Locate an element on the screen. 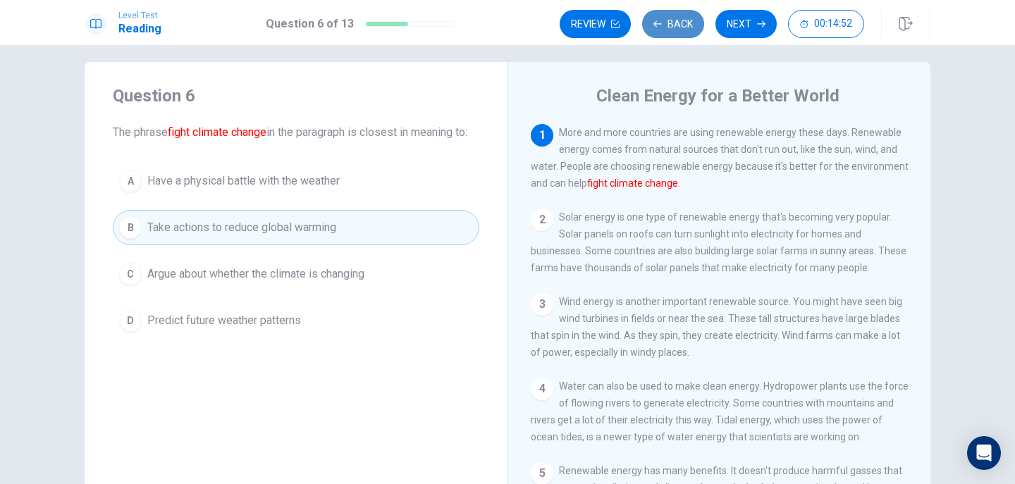 The image size is (1015, 484). div: 2 is located at coordinates (542, 220).